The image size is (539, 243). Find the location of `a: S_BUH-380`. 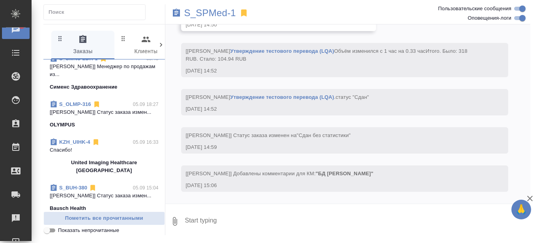

a: S_BUH-380 is located at coordinates (73, 188).